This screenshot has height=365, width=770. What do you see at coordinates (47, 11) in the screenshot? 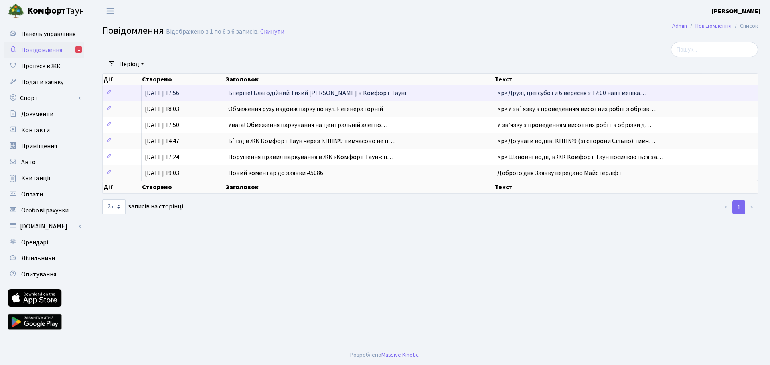
I see `b: Комфорт` at bounding box center [47, 11].